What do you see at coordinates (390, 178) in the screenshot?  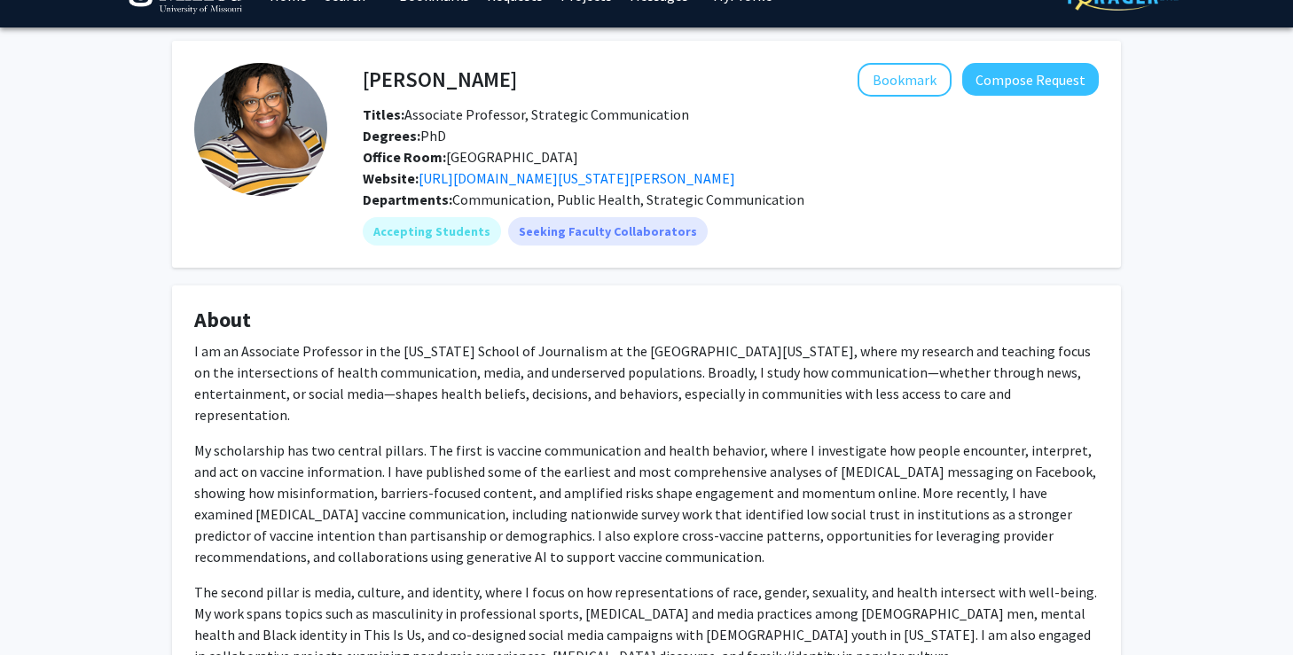 I see `b: Website:` at bounding box center [390, 178].